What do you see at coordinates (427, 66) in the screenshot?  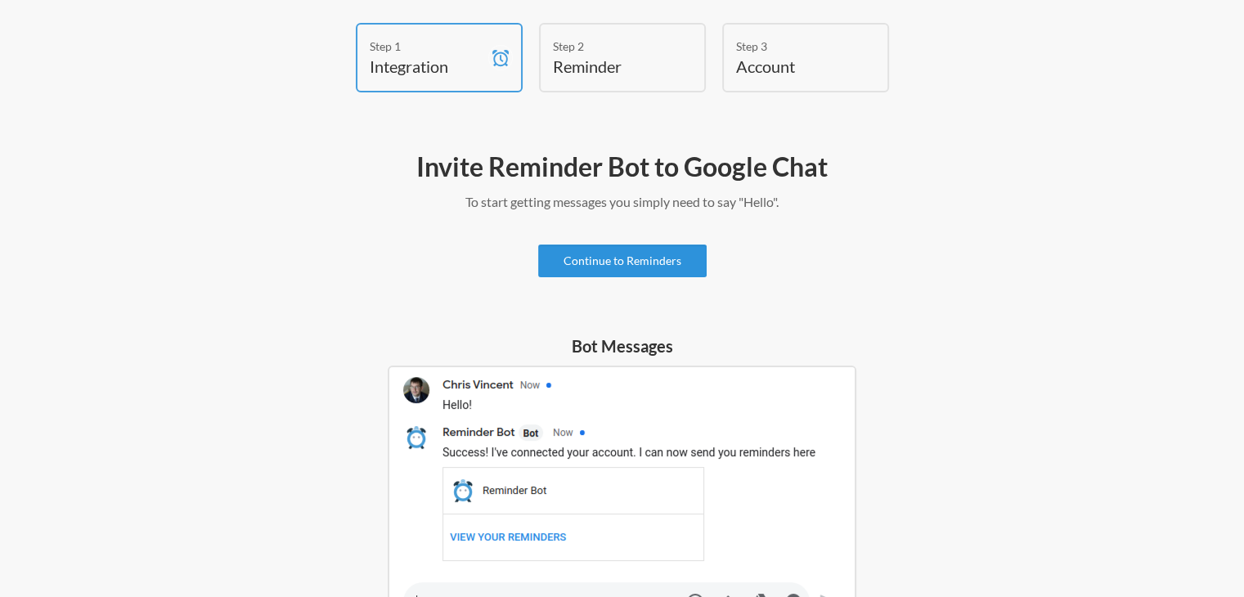 I see `h4: Integration` at bounding box center [427, 66].